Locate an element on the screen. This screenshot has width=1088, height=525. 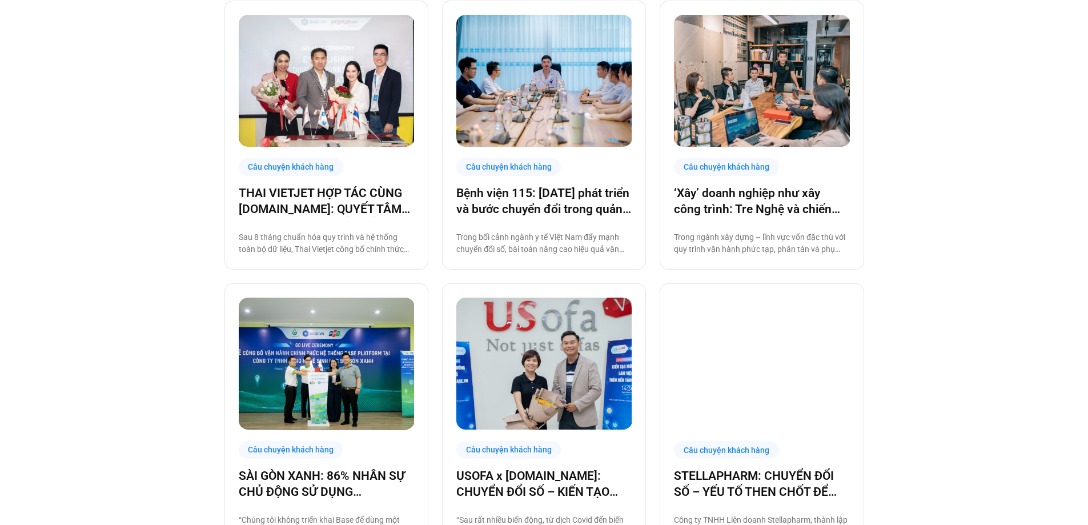
a: ‘Xây’ doanh nghiệp như xây công trình: Tre Nghệ và chiến lược chuyển đổi từ gốc is located at coordinates (761, 201).